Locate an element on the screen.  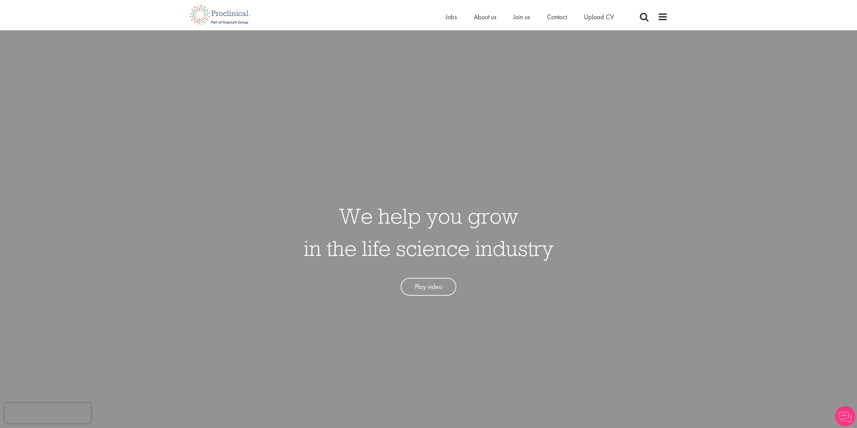
a: About us is located at coordinates (485, 17).